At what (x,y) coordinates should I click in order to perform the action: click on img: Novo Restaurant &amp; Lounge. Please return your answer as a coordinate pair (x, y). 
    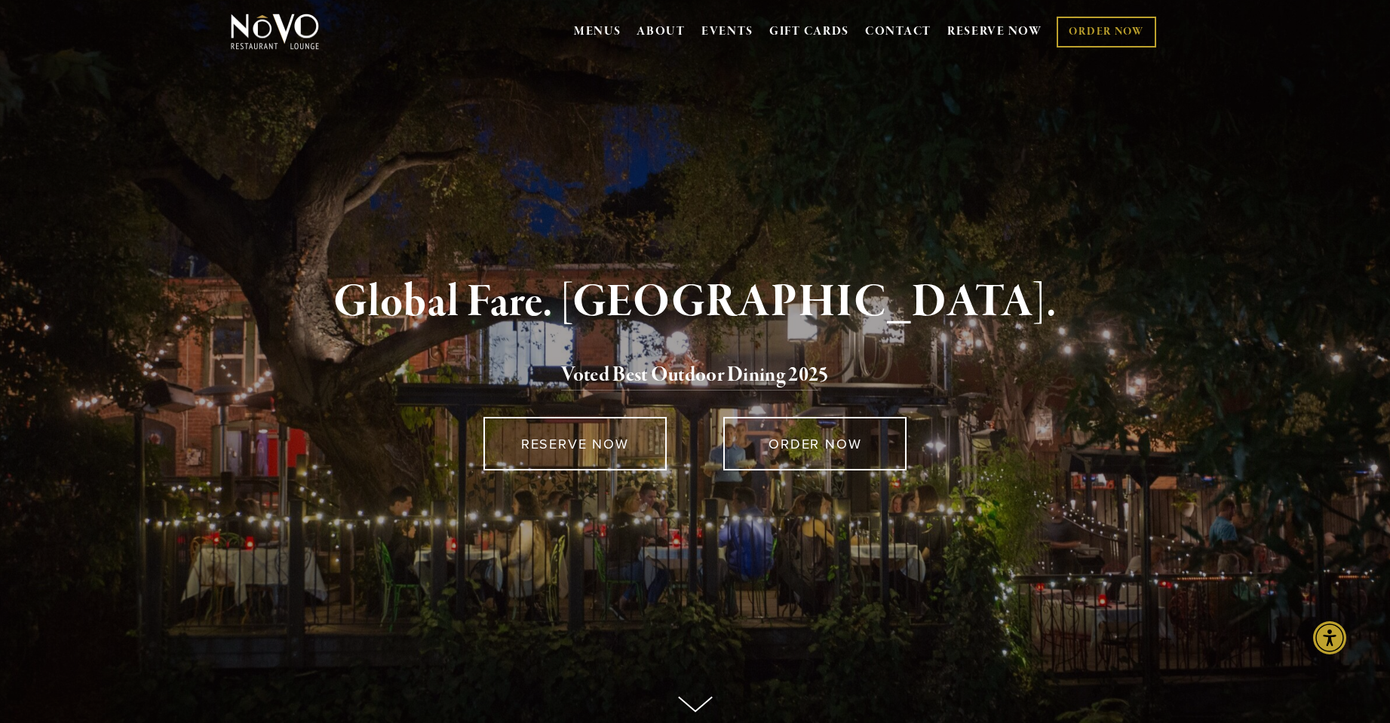
    Looking at the image, I should click on (275, 32).